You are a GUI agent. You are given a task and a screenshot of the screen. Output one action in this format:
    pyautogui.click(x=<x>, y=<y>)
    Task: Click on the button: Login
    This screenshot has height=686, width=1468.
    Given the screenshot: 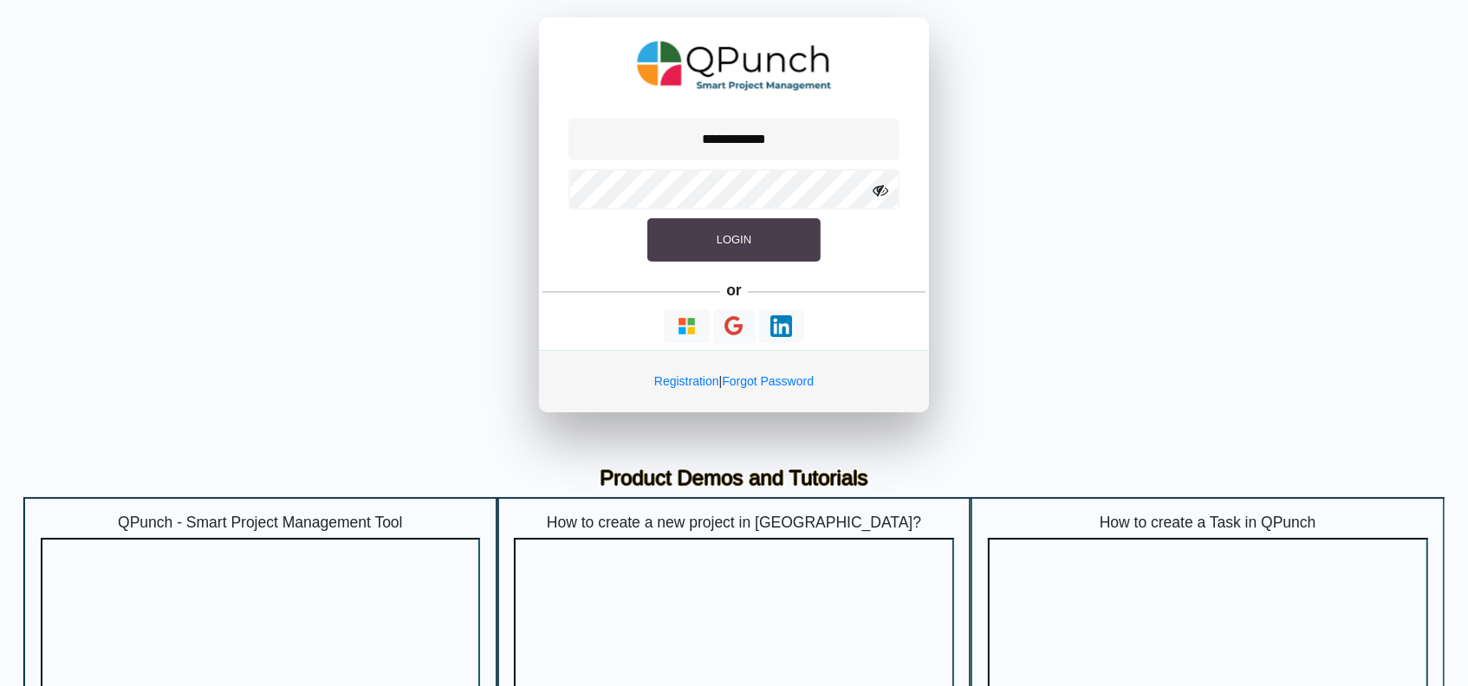 What is the action you would take?
    pyautogui.click(x=734, y=240)
    